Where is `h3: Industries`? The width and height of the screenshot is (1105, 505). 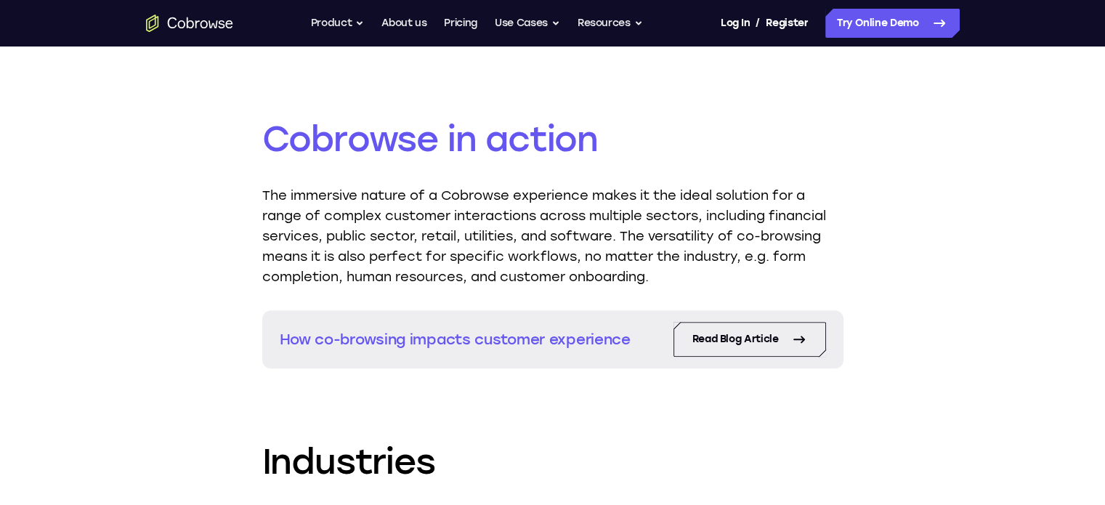
h3: Industries is located at coordinates (553, 461).